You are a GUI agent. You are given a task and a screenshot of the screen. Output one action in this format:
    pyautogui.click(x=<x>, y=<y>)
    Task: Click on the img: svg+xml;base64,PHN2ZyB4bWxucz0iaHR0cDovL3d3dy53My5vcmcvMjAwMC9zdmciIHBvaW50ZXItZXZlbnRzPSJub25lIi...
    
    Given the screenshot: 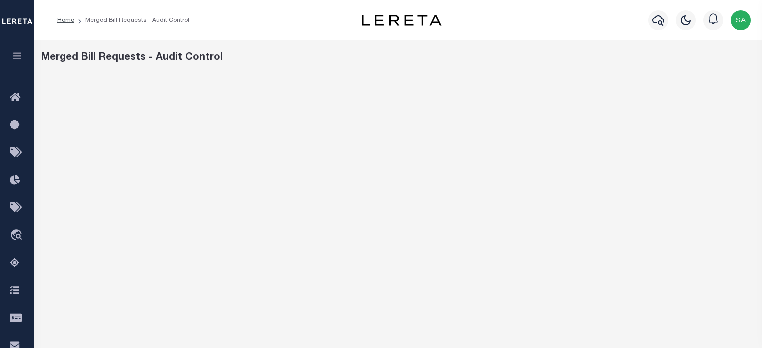 What is the action you would take?
    pyautogui.click(x=741, y=20)
    